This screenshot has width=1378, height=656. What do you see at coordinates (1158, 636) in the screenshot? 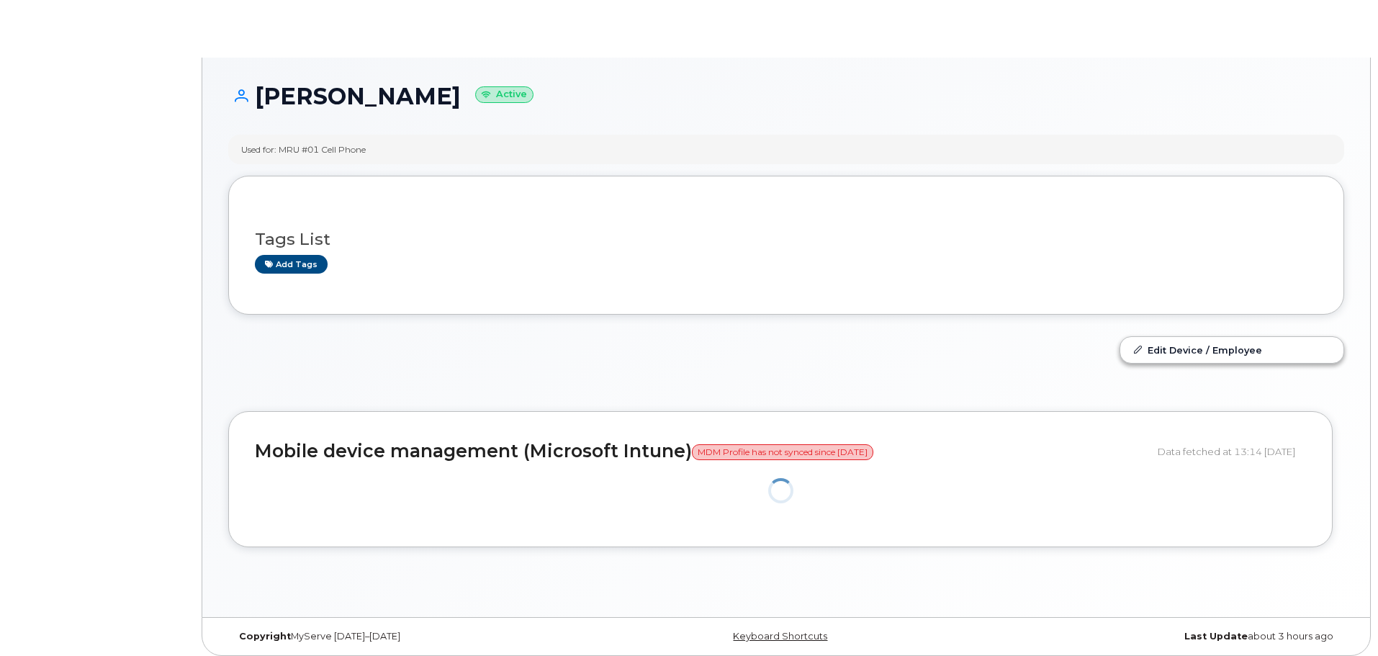
I see `div: about 3 hours ago` at bounding box center [1158, 636].